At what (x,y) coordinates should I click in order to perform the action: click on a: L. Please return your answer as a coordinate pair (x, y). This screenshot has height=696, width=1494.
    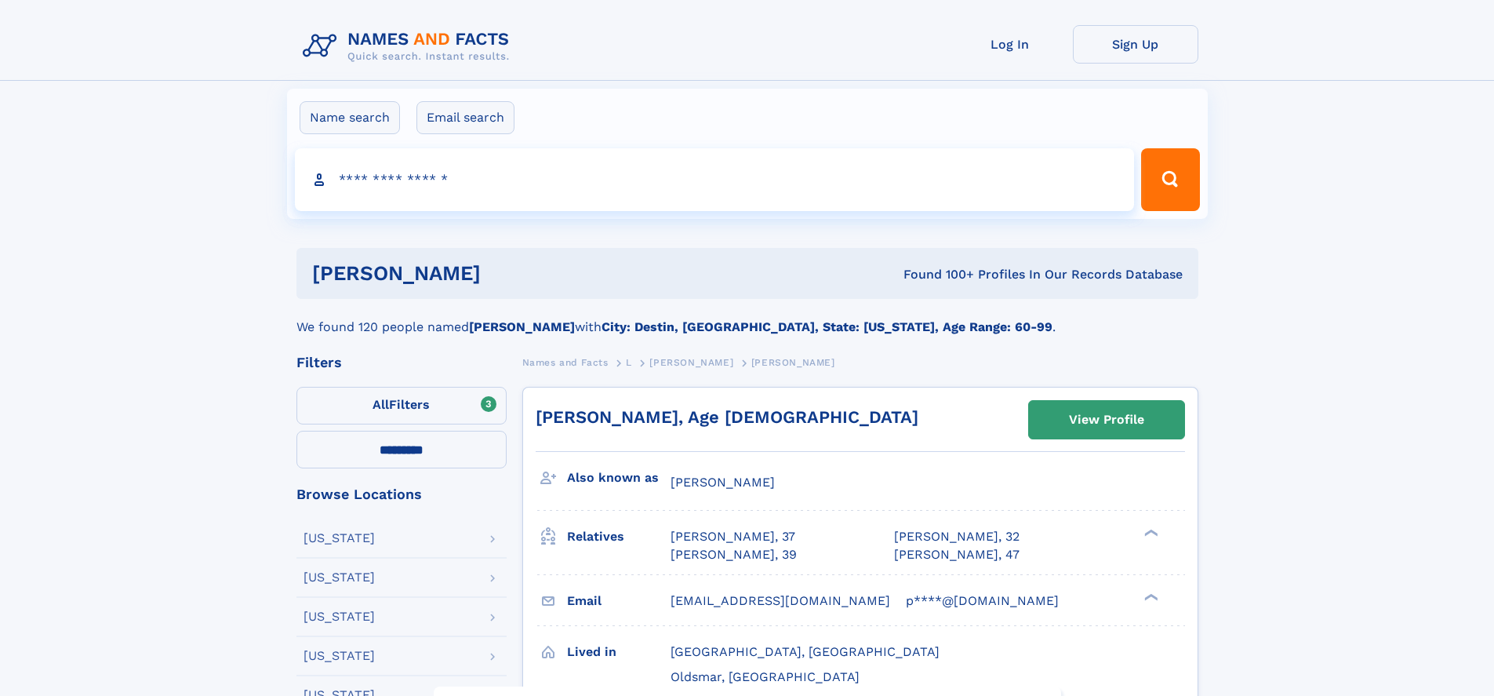
    Looking at the image, I should click on (629, 362).